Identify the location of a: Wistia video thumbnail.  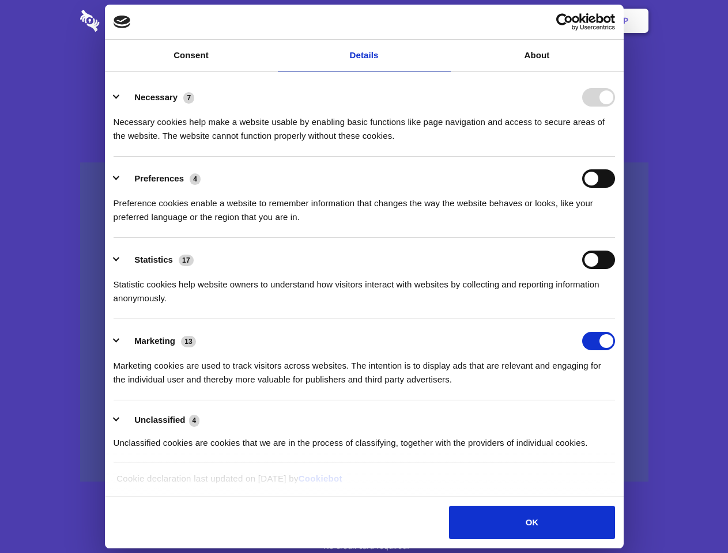
(364, 322).